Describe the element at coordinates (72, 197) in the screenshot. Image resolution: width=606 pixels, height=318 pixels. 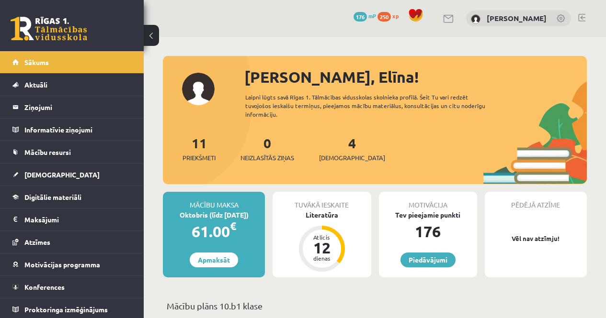
I see `a: Digitālie materiāli` at that location.